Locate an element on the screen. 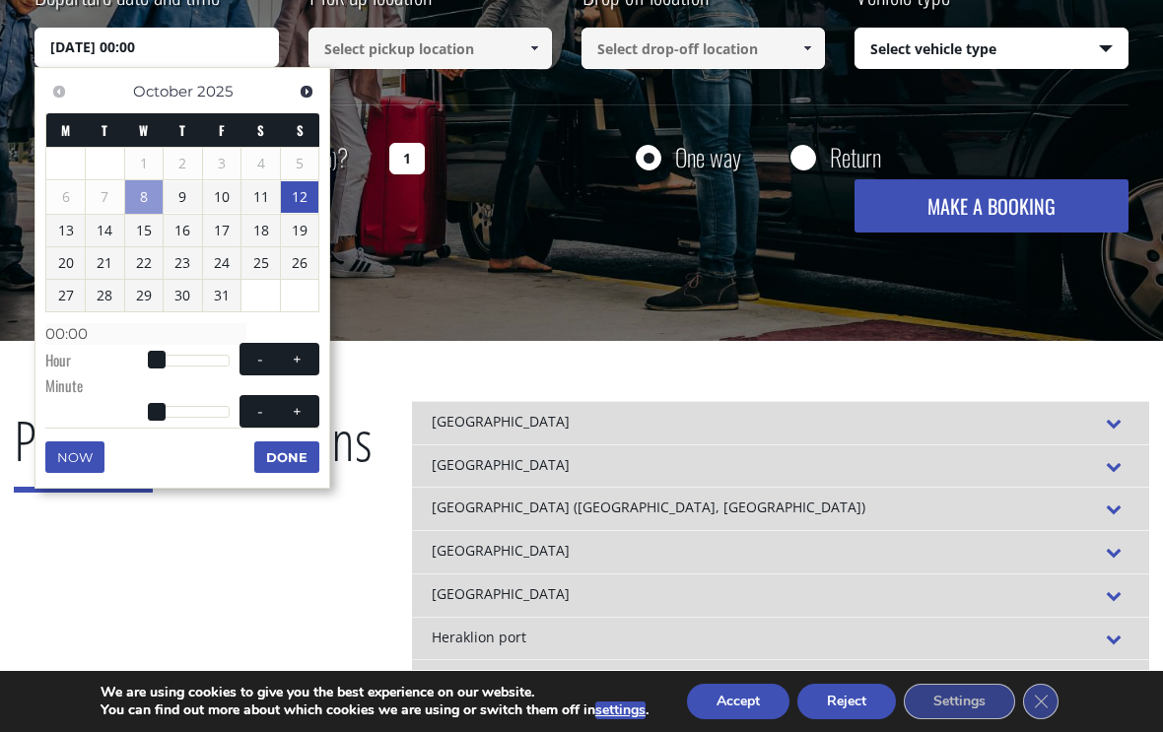 The width and height of the screenshot is (1163, 732). a: 19 is located at coordinates (300, 231).